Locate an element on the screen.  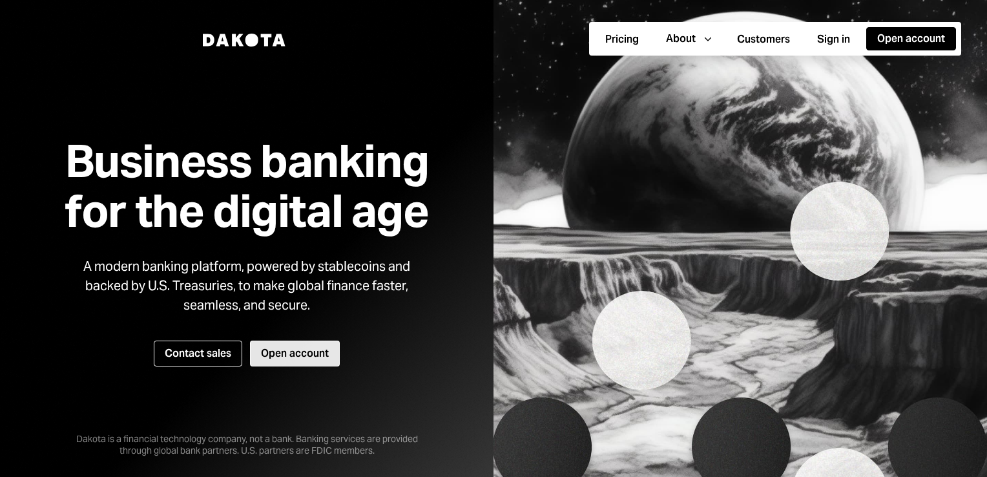
button: Customers is located at coordinates (763, 39).